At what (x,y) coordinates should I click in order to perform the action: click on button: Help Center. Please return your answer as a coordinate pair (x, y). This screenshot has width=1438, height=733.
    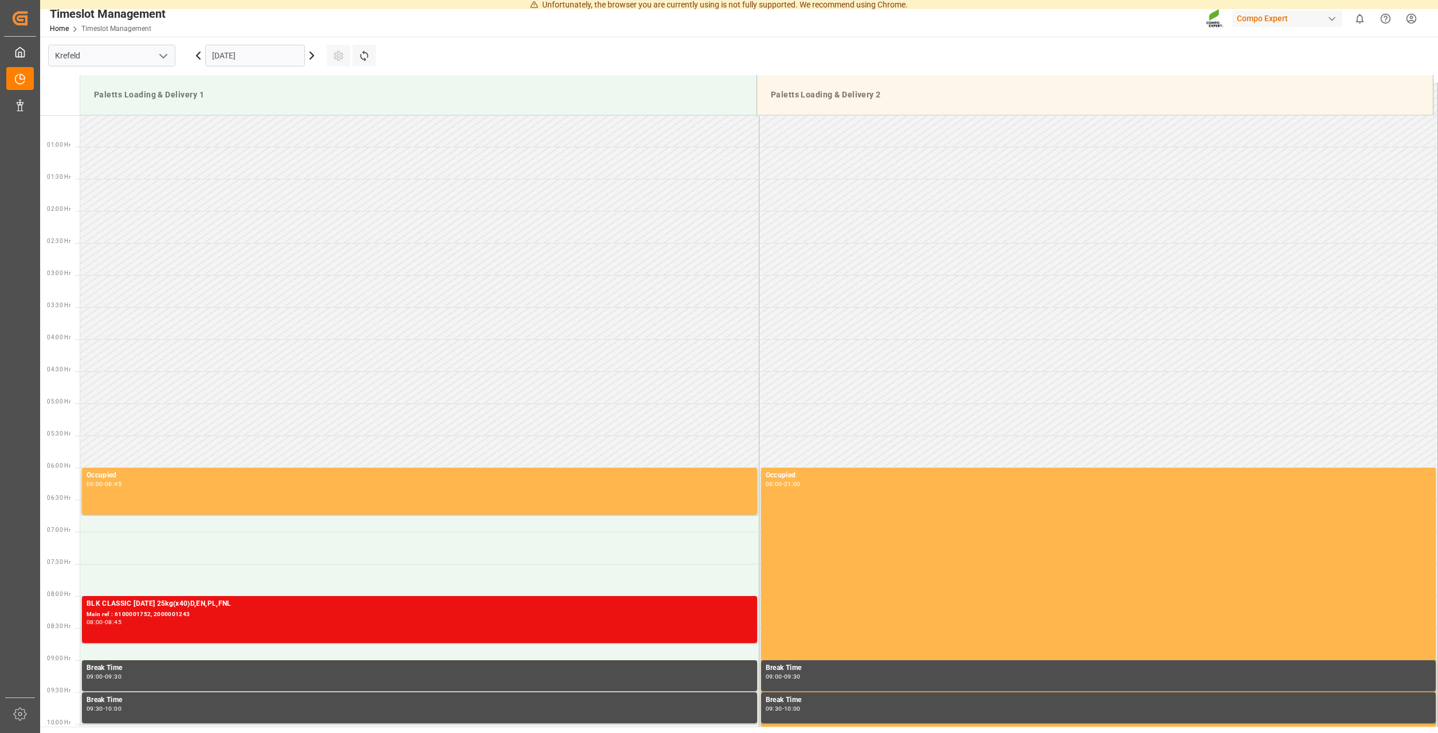
    Looking at the image, I should click on (1385, 18).